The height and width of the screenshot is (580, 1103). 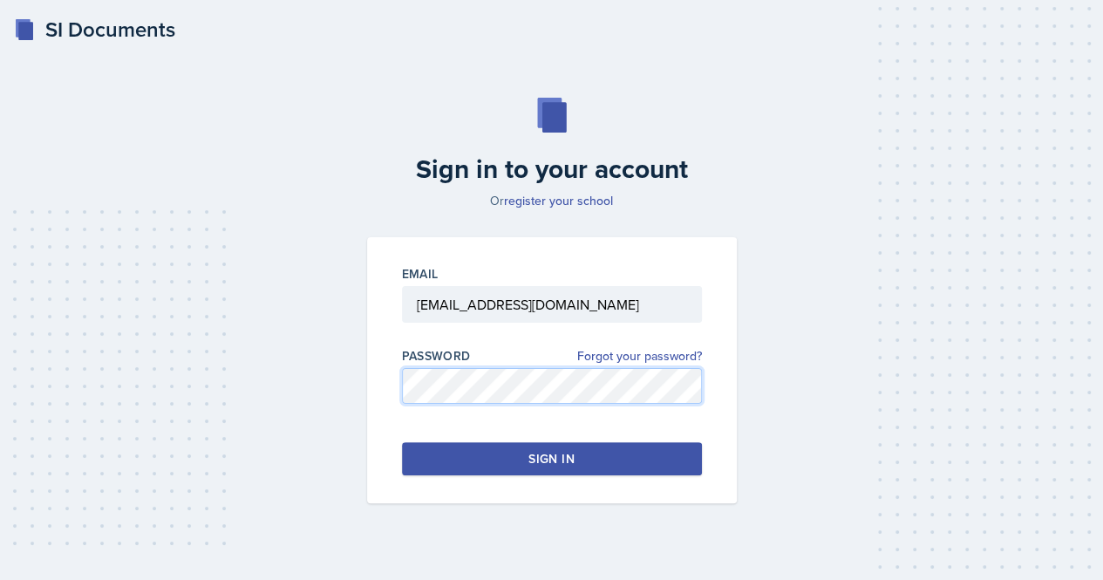 I want to click on a: SI Documents, so click(x=94, y=30).